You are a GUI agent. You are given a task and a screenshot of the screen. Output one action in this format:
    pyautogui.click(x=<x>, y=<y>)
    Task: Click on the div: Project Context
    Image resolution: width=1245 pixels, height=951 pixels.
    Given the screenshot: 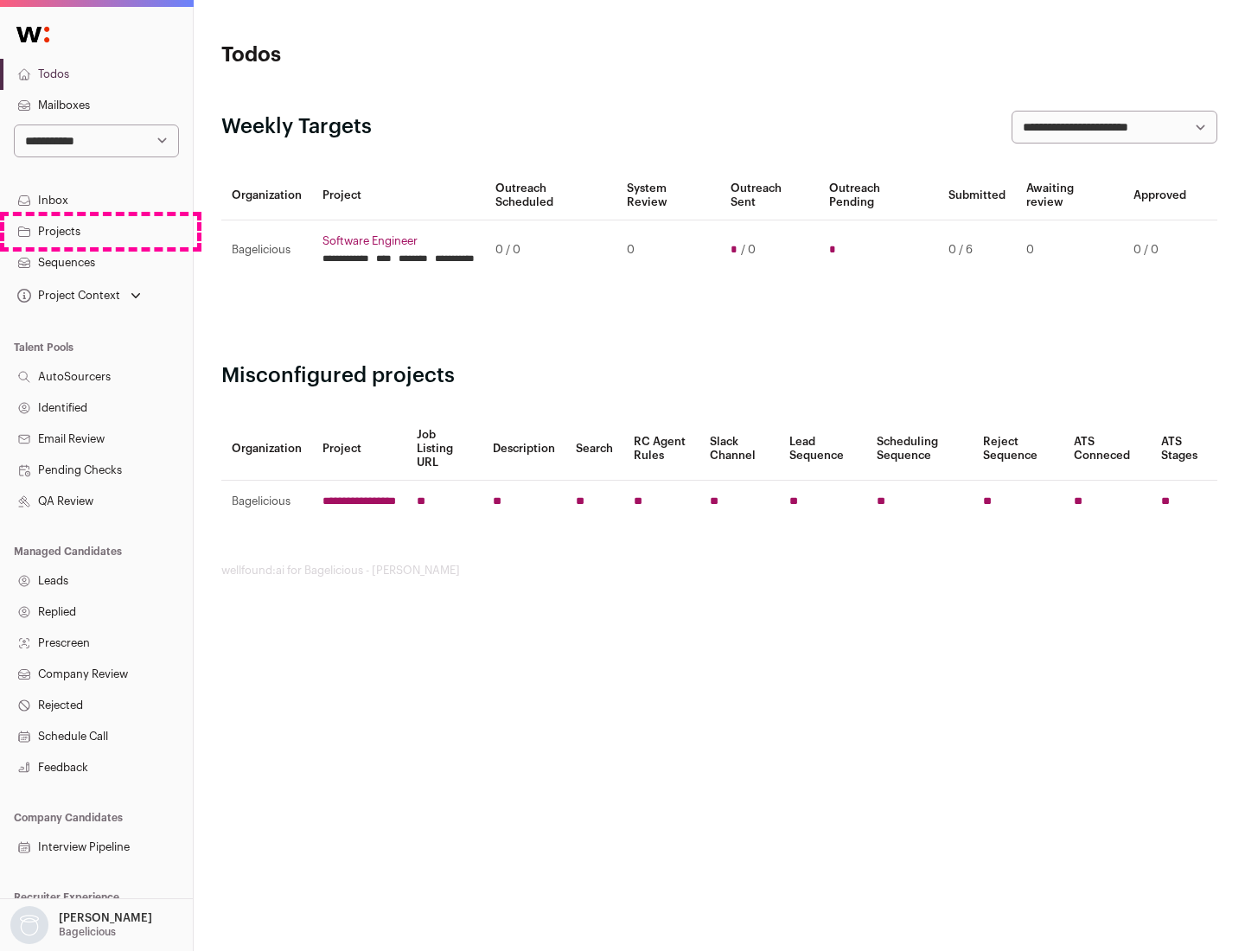 What is the action you would take?
    pyautogui.click(x=67, y=296)
    